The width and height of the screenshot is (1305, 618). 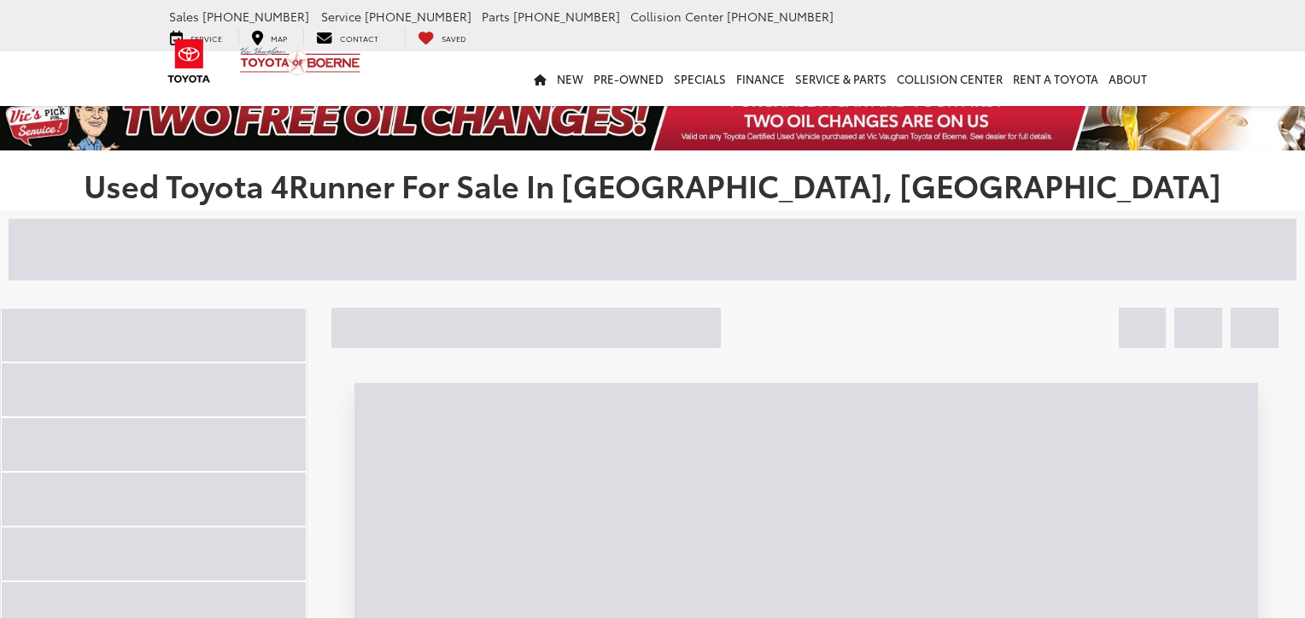 I want to click on a: Rent a Toyota, so click(x=1056, y=79).